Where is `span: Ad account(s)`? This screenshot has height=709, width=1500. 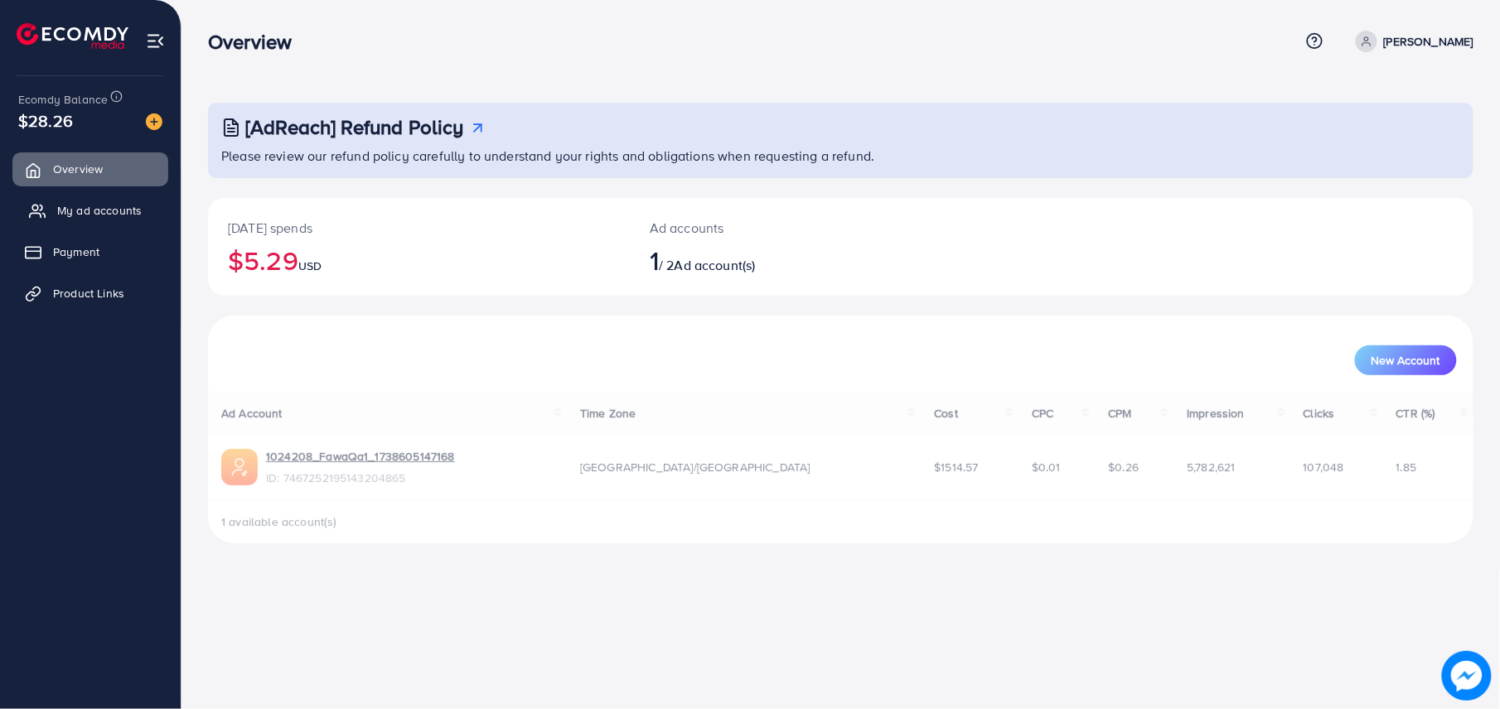
span: Ad account(s) is located at coordinates (715, 265).